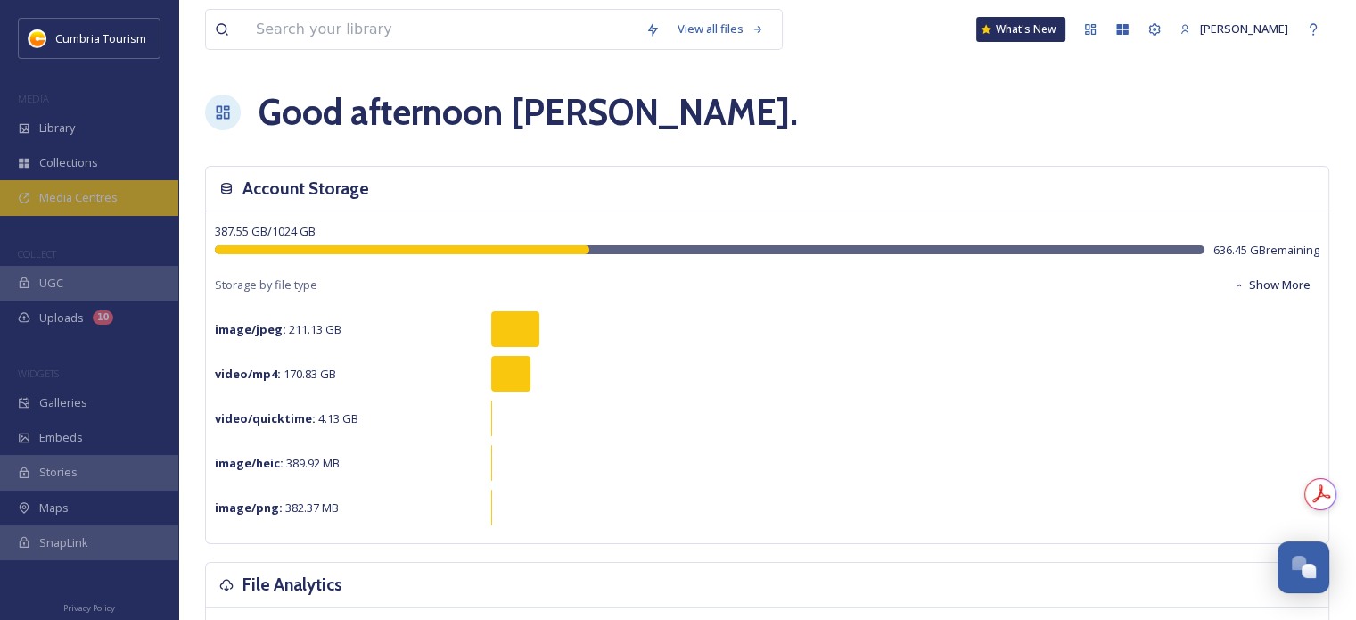  What do you see at coordinates (1272, 284) in the screenshot?
I see `button: Show More` at bounding box center [1272, 284].